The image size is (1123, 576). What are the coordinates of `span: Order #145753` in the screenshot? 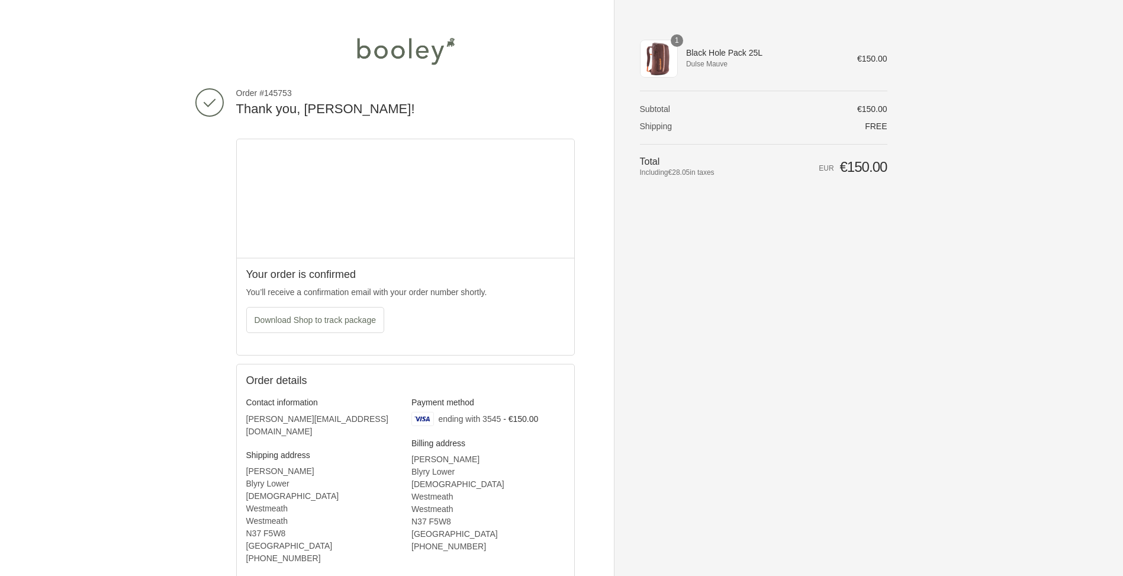 It's located at (406, 93).